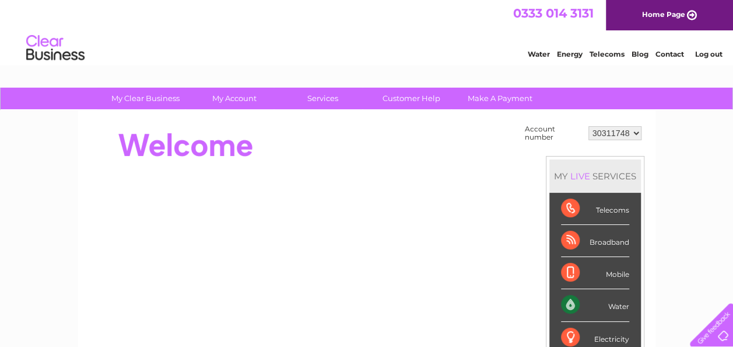  What do you see at coordinates (539, 54) in the screenshot?
I see `a: Water` at bounding box center [539, 54].